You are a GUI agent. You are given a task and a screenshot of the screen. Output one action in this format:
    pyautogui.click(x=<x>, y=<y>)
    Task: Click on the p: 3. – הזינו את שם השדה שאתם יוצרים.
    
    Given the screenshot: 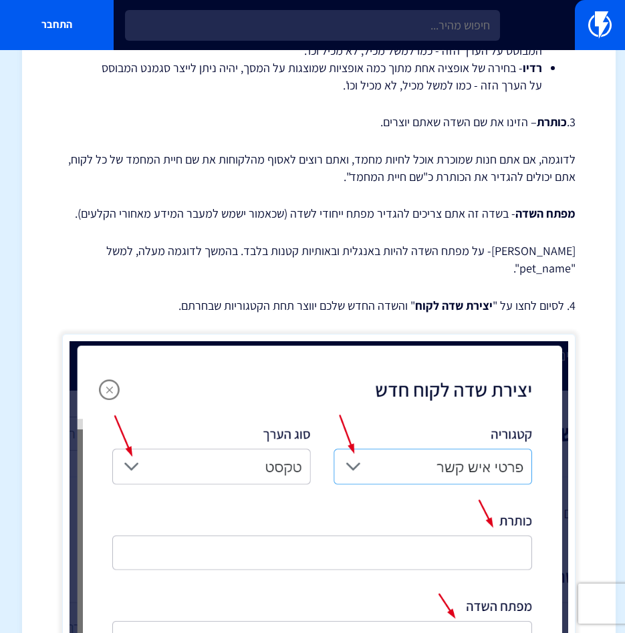 What is the action you would take?
    pyautogui.click(x=319, y=122)
    